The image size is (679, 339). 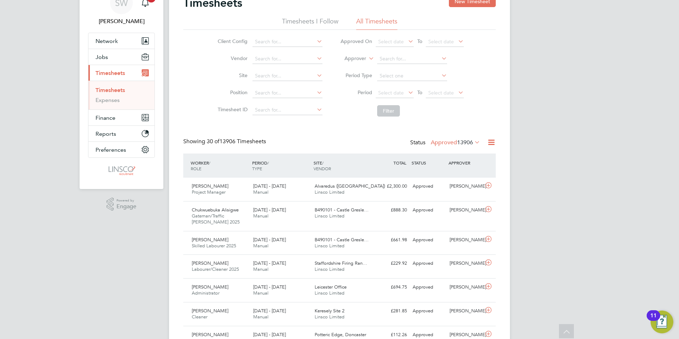 What do you see at coordinates (106, 118) in the screenshot?
I see `span: Finance` at bounding box center [106, 118].